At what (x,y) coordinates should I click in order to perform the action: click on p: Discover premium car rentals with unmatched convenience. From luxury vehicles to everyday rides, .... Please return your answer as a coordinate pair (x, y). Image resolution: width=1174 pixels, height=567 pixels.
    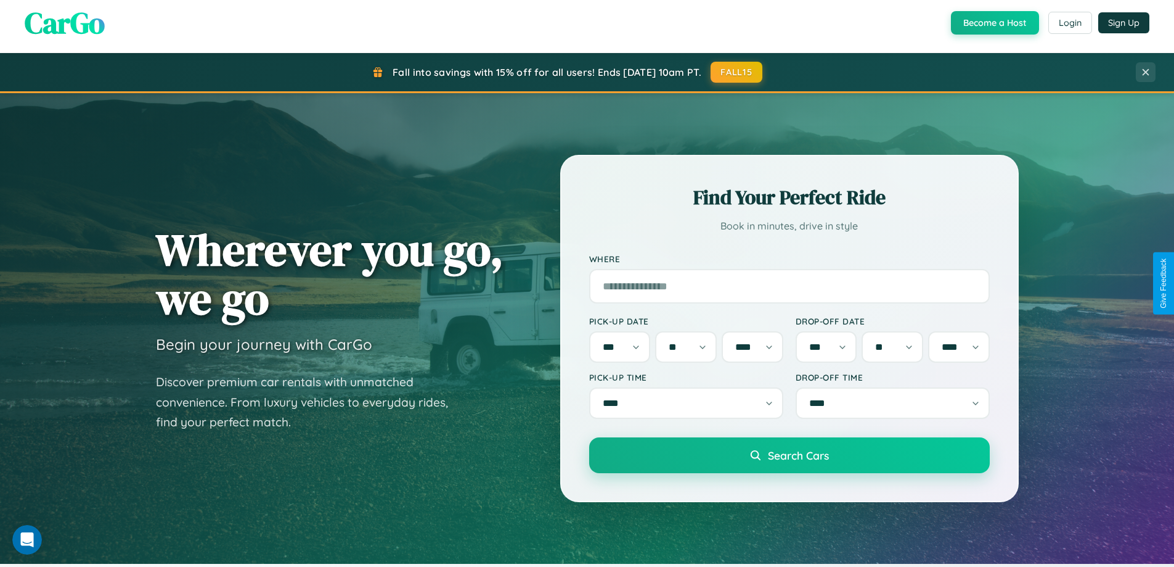
    Looking at the image, I should click on (310, 402).